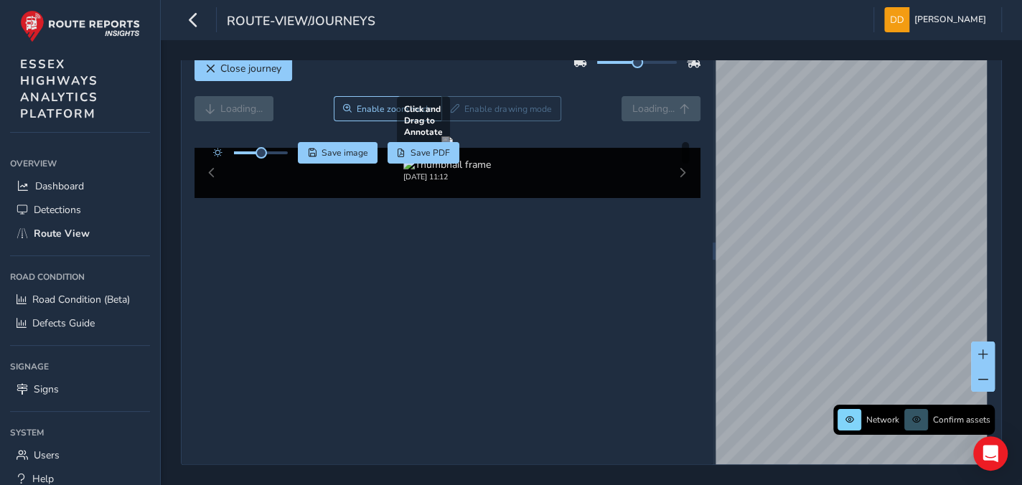 The width and height of the screenshot is (1022, 485). Describe the element at coordinates (395, 109) in the screenshot. I see `span: Enable zoom mode` at that location.